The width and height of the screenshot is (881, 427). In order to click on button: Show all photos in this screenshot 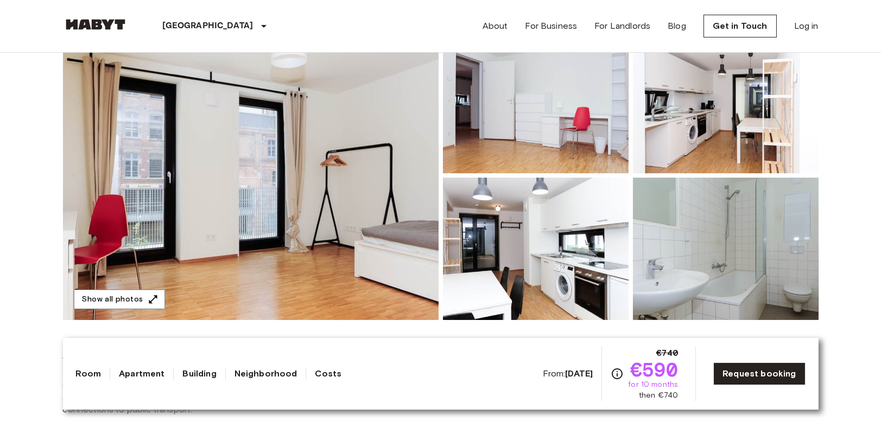, I will do `click(119, 299)`.